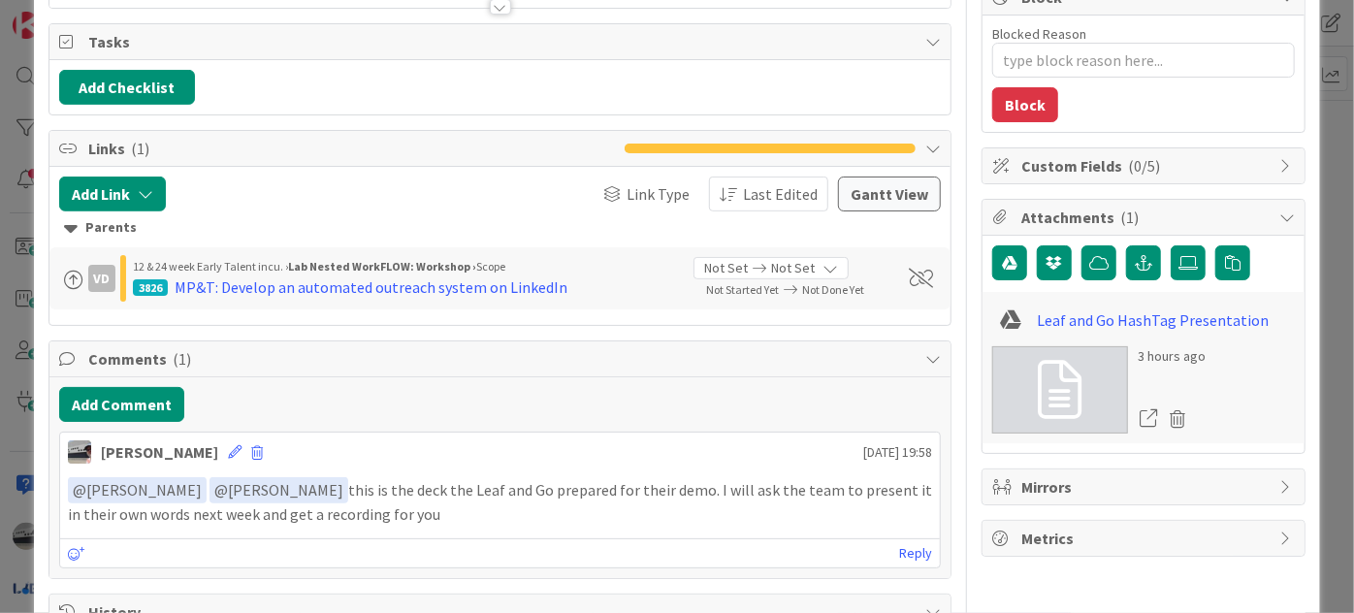 The image size is (1354, 613). I want to click on div: Parents, so click(499, 228).